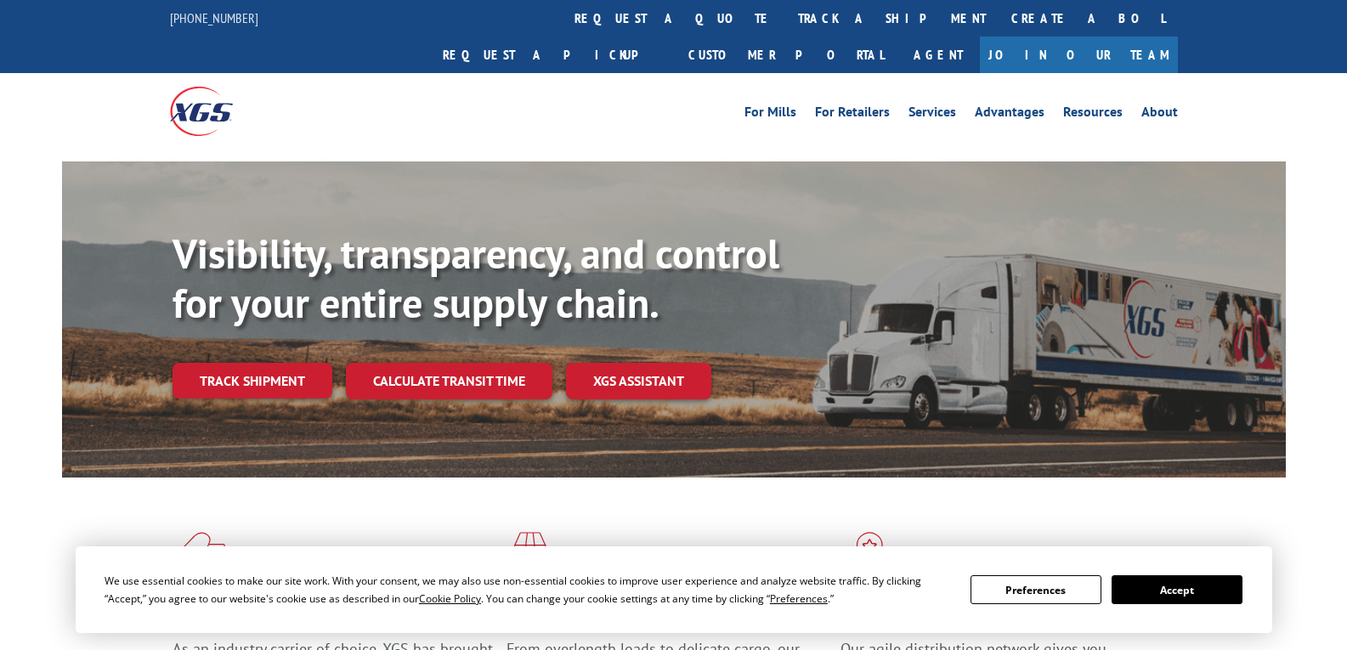 This screenshot has width=1347, height=650. Describe the element at coordinates (869, 554) in the screenshot. I see `img: xgs-icon-flagship-distribution-model-red` at that location.